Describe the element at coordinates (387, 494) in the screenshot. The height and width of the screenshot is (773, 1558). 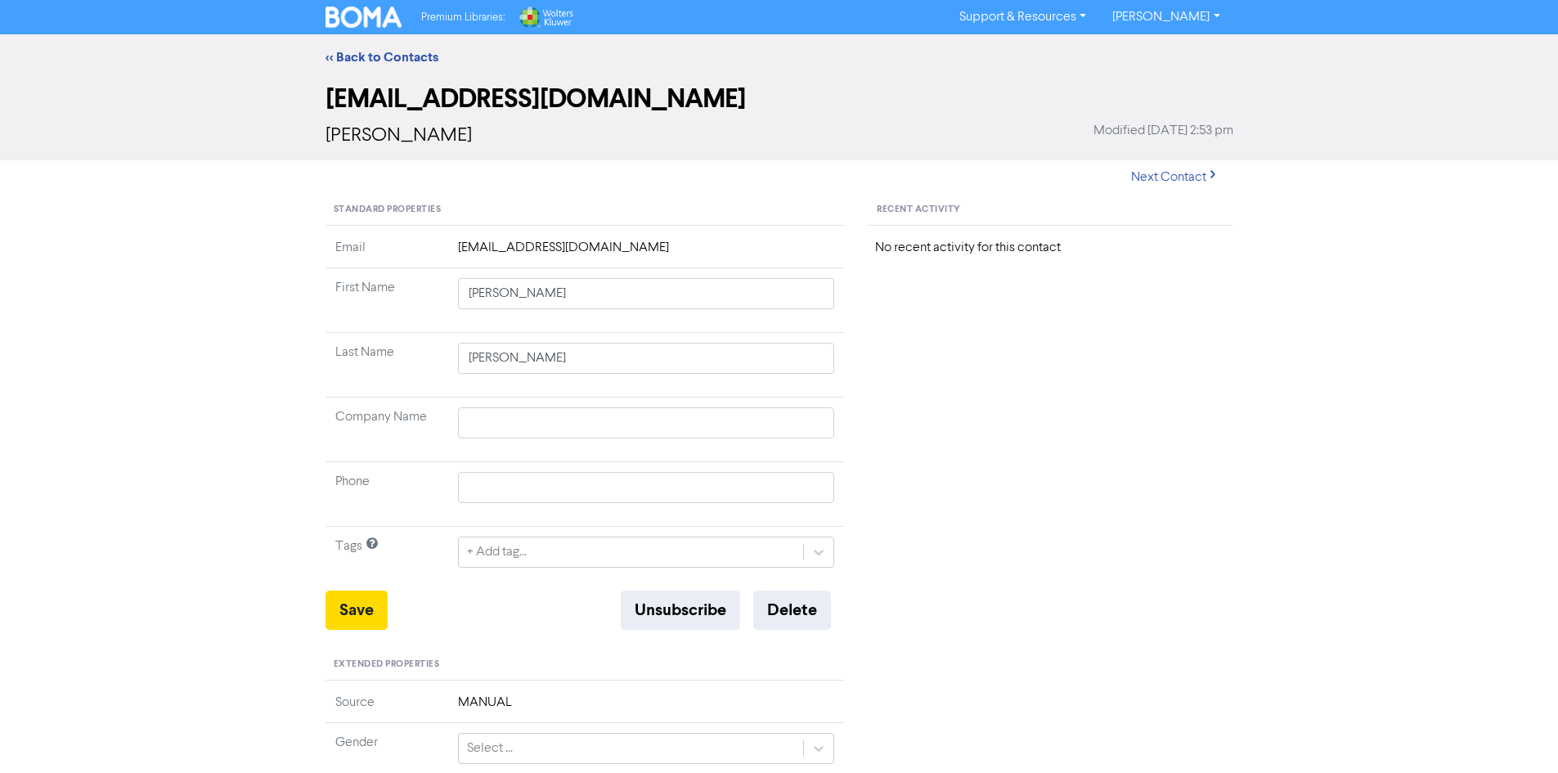
I see `td: Phone` at that location.